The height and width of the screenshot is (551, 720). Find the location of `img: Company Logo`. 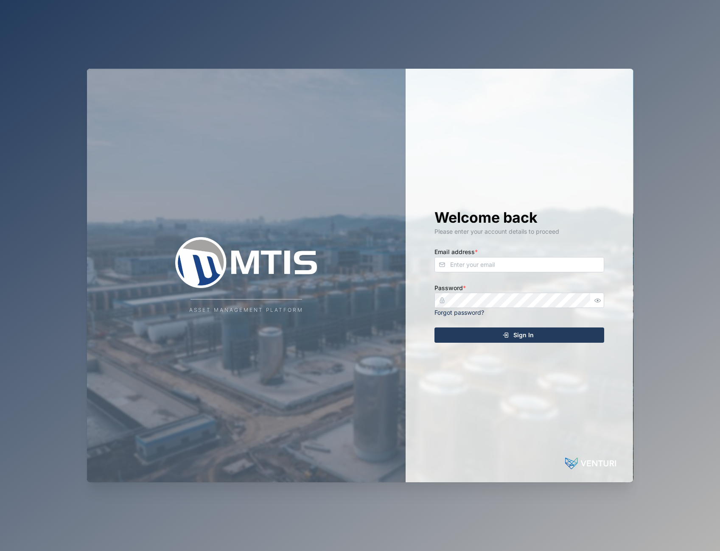

img: Company Logo is located at coordinates (246, 262).